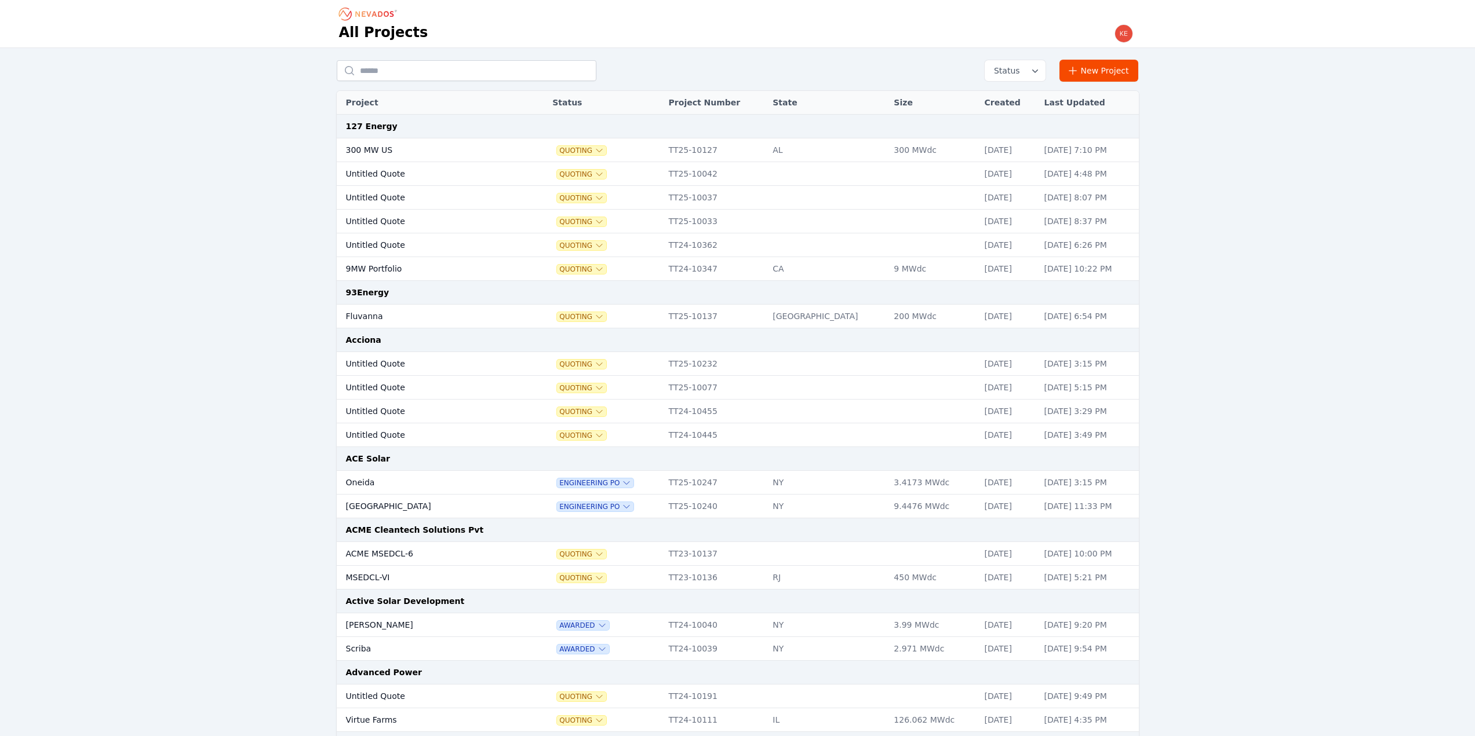 The image size is (1475, 736). Describe the element at coordinates (933, 483) in the screenshot. I see `td: 3.4173 MWdc` at that location.